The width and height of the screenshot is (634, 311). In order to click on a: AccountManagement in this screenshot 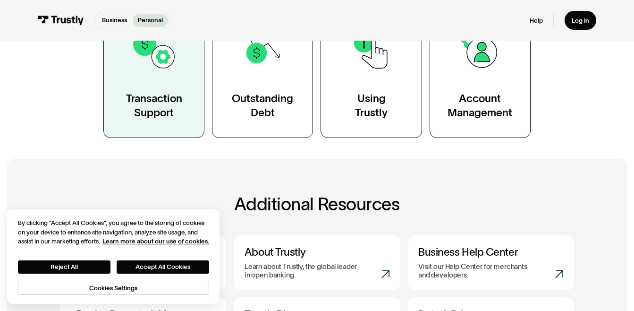, I will do `click(480, 73)`.